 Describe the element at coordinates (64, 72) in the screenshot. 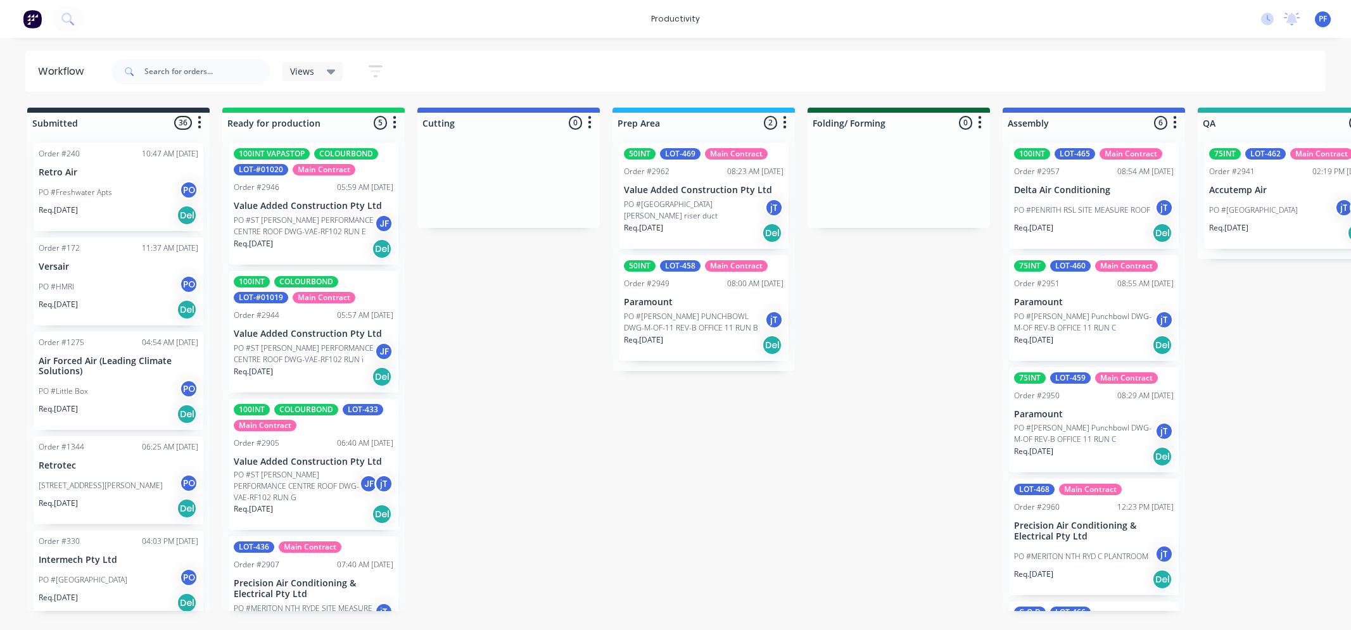

I see `div: Workflow` at that location.